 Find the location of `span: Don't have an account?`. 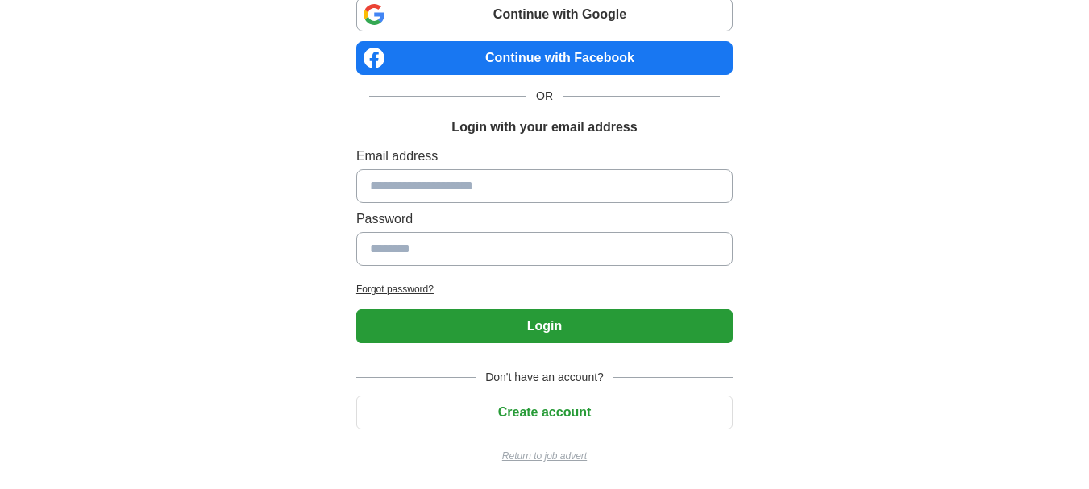

span: Don't have an account? is located at coordinates (544, 377).